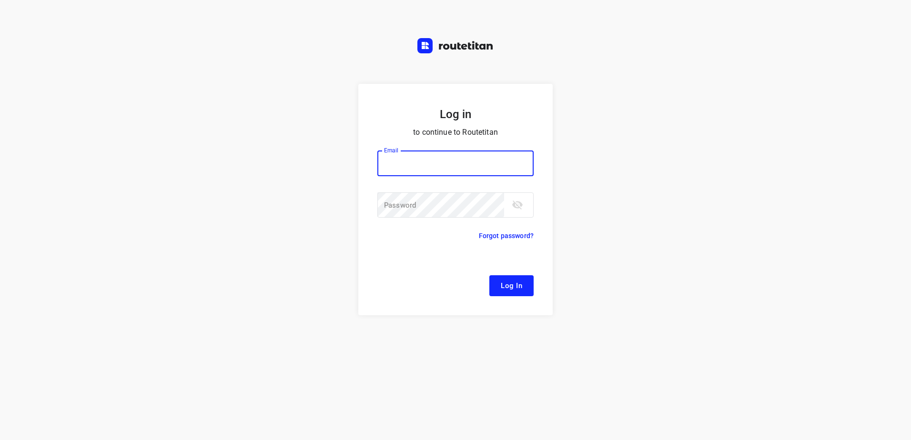  I want to click on p: Forgot password?, so click(506, 236).